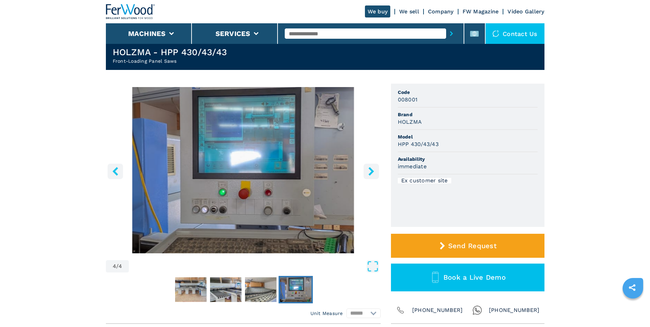 This screenshot has height=327, width=650. I want to click on nav: Thumbnail Navigation, so click(243, 289).